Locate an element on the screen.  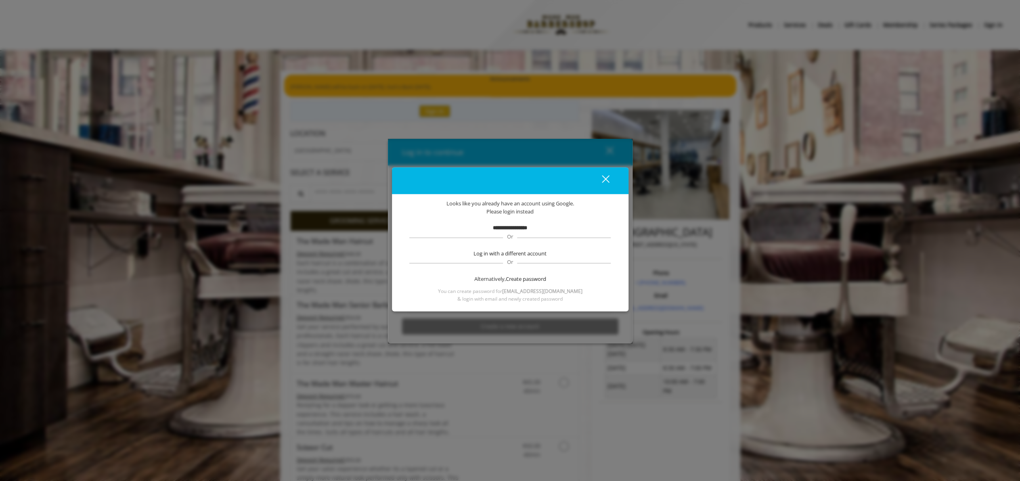
span: Create password is located at coordinates (526, 278).